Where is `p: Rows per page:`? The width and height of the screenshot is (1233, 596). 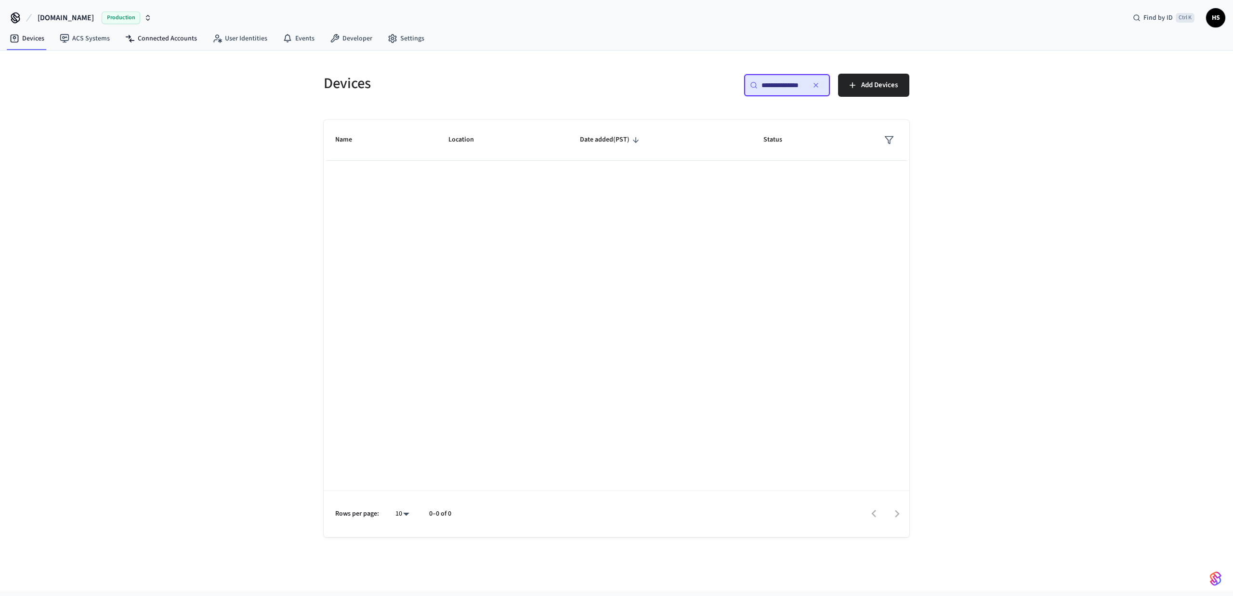 p: Rows per page: is located at coordinates (357, 514).